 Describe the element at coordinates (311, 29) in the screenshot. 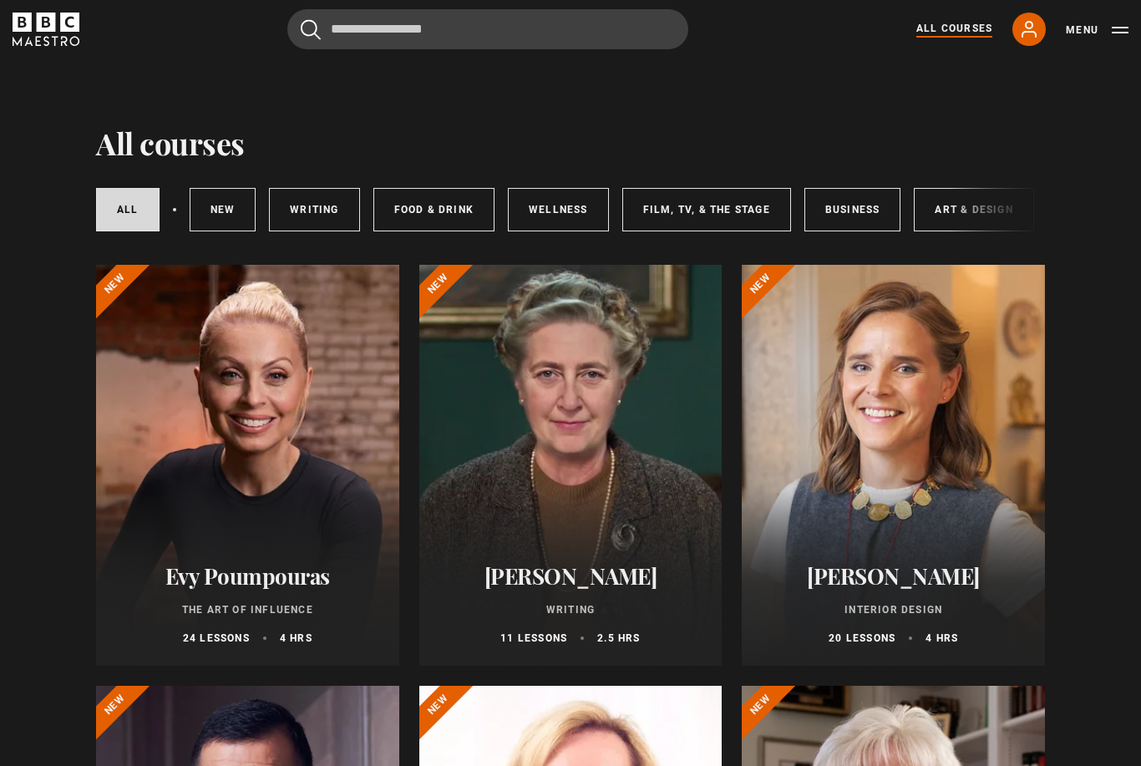

I see `button: Submit the search query` at that location.